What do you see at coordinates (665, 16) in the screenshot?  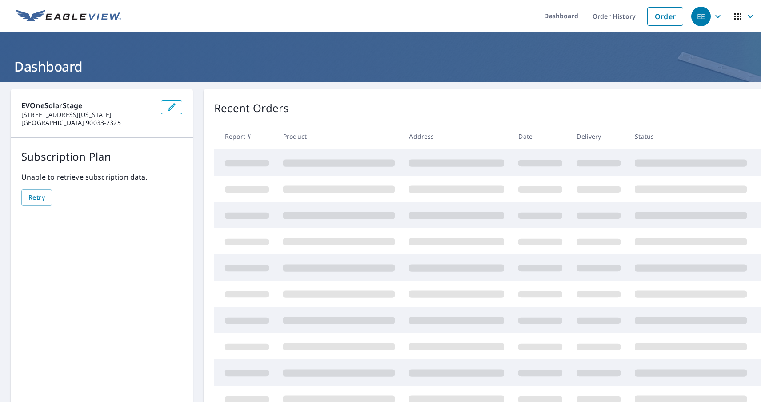 I see `a: Order` at bounding box center [665, 16].